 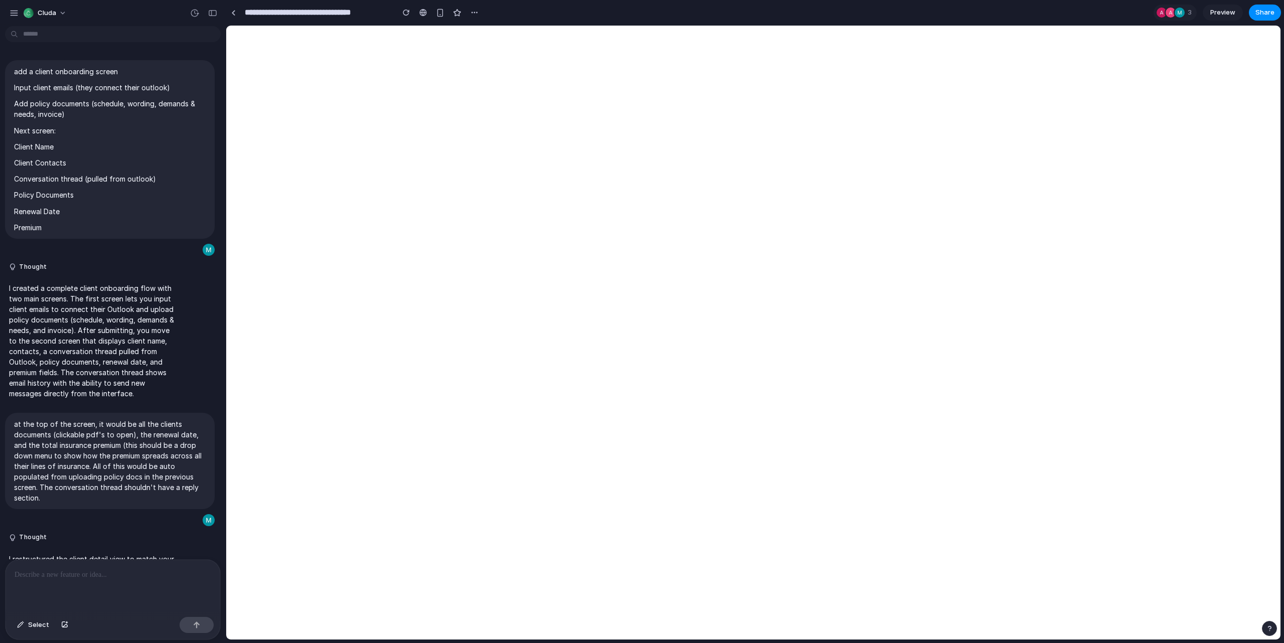 I want to click on span: Share, so click(x=1265, y=13).